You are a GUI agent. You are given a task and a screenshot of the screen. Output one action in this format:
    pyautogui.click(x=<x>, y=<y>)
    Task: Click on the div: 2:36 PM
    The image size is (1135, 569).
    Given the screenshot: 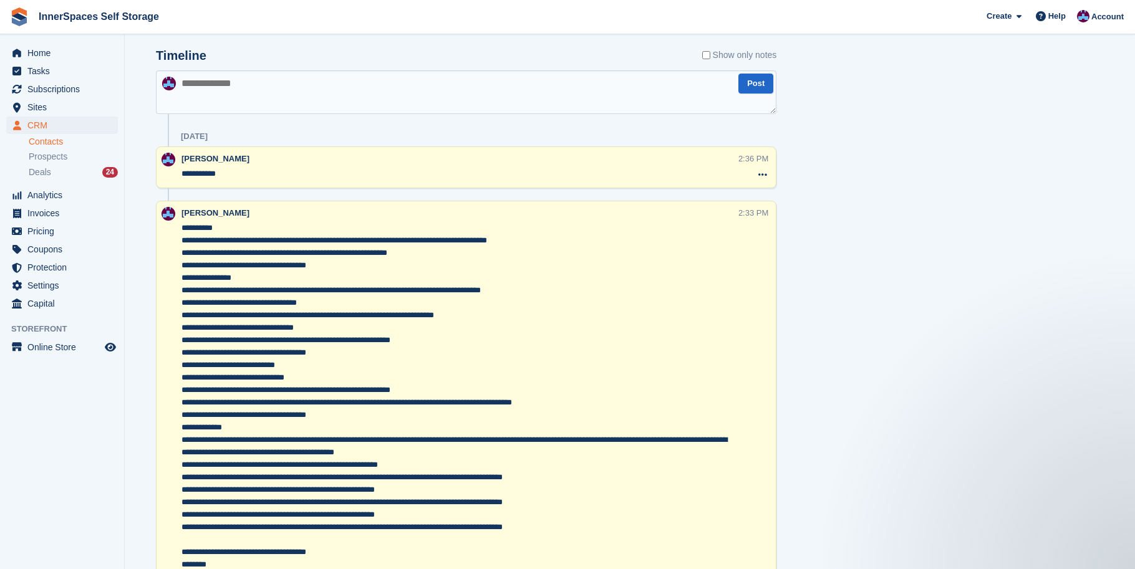 What is the action you would take?
    pyautogui.click(x=753, y=158)
    